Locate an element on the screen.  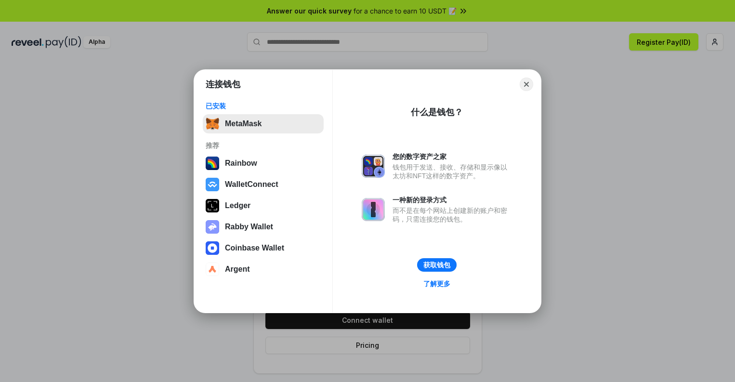
div: 推荐 is located at coordinates (263, 145).